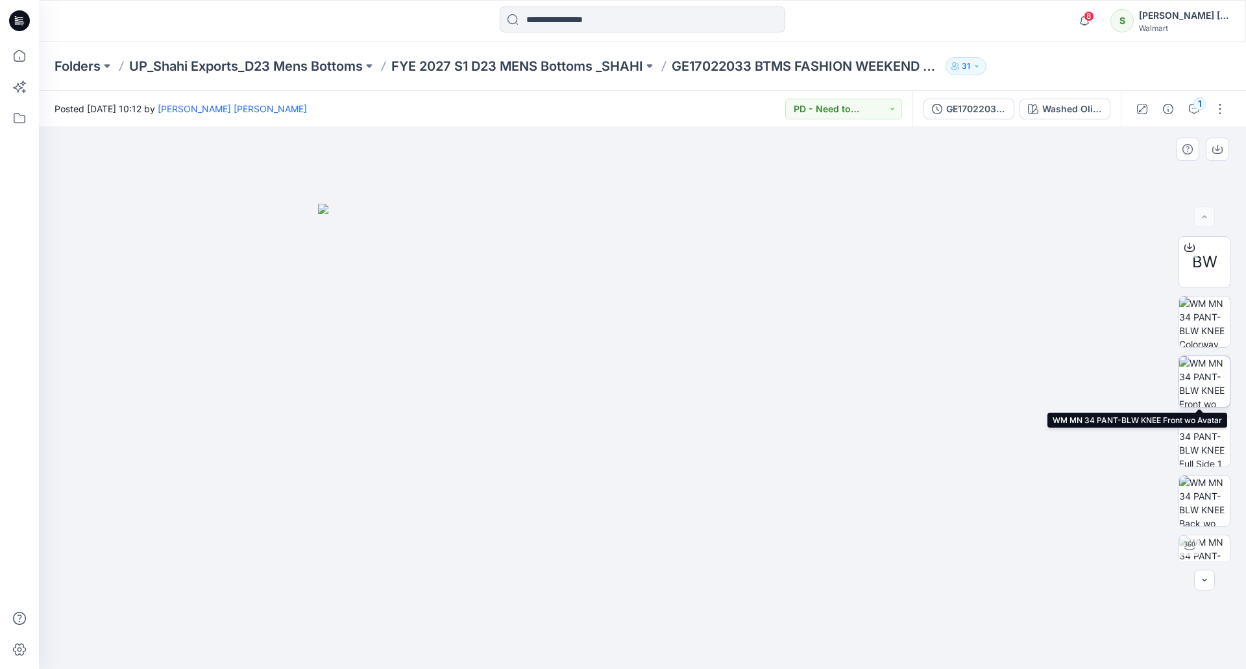 The image size is (1246, 669). I want to click on img: WM MN 34 PANT-BLW KNEE Turntable with Avatar, so click(1205, 561).